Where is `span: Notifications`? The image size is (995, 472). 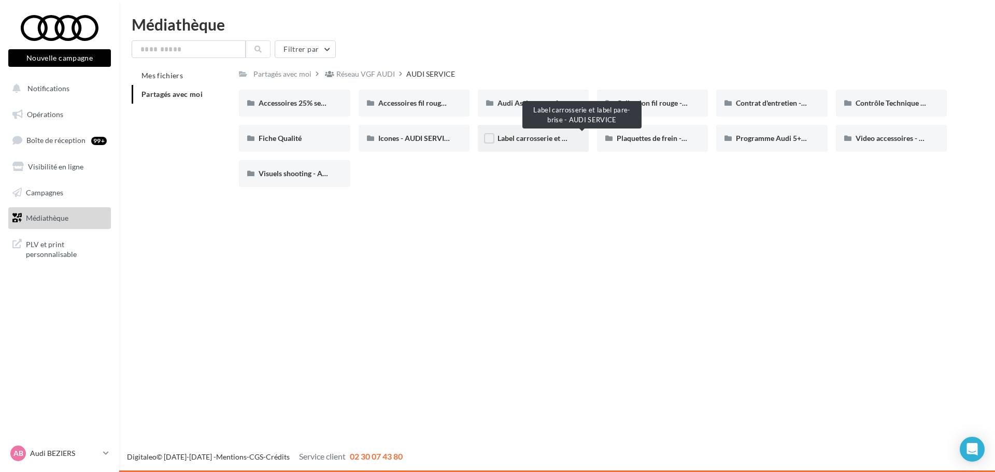
span: Notifications is located at coordinates (48, 88).